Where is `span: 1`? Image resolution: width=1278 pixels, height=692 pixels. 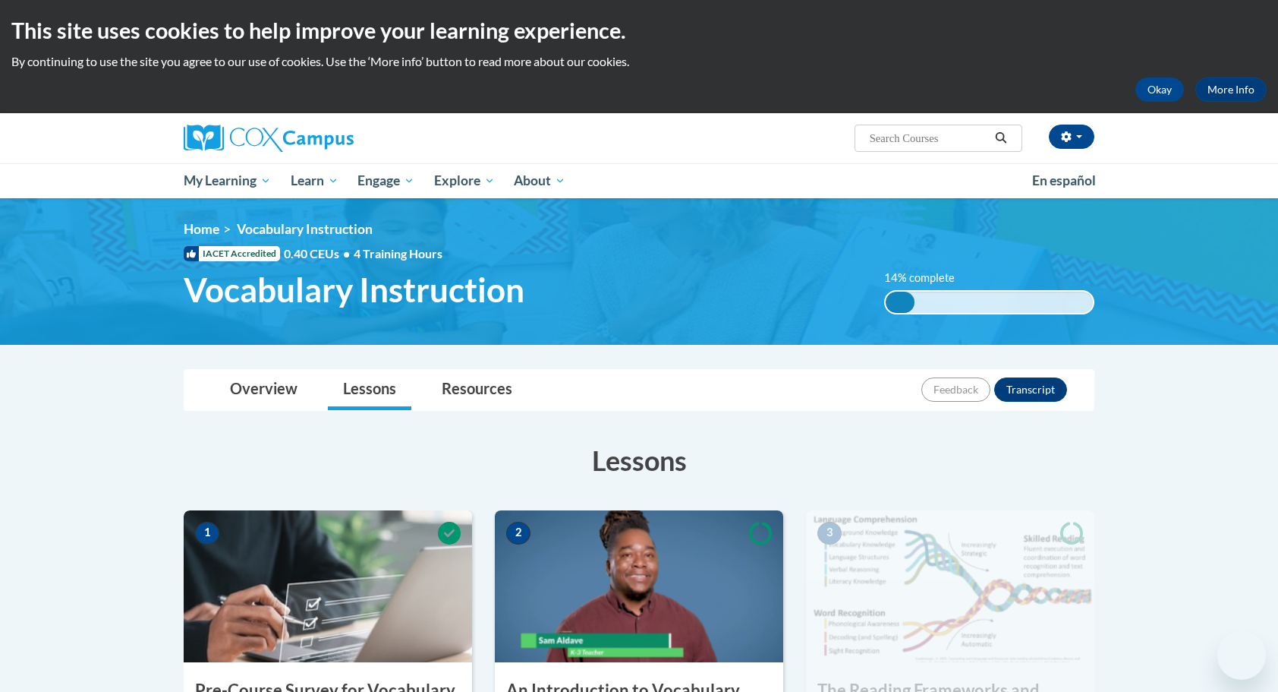
span: 1 is located at coordinates (207, 533).